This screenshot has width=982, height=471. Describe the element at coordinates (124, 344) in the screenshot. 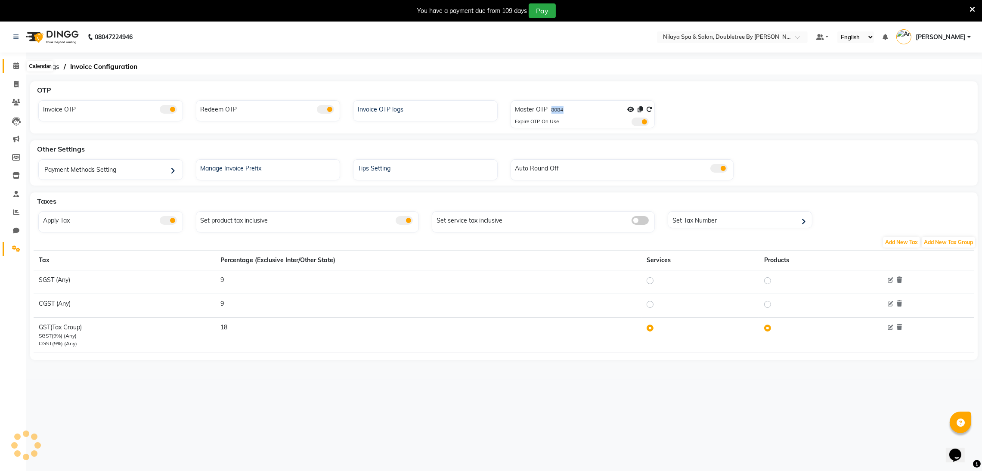

I see `div: CGST(9%) (Any)` at that location.